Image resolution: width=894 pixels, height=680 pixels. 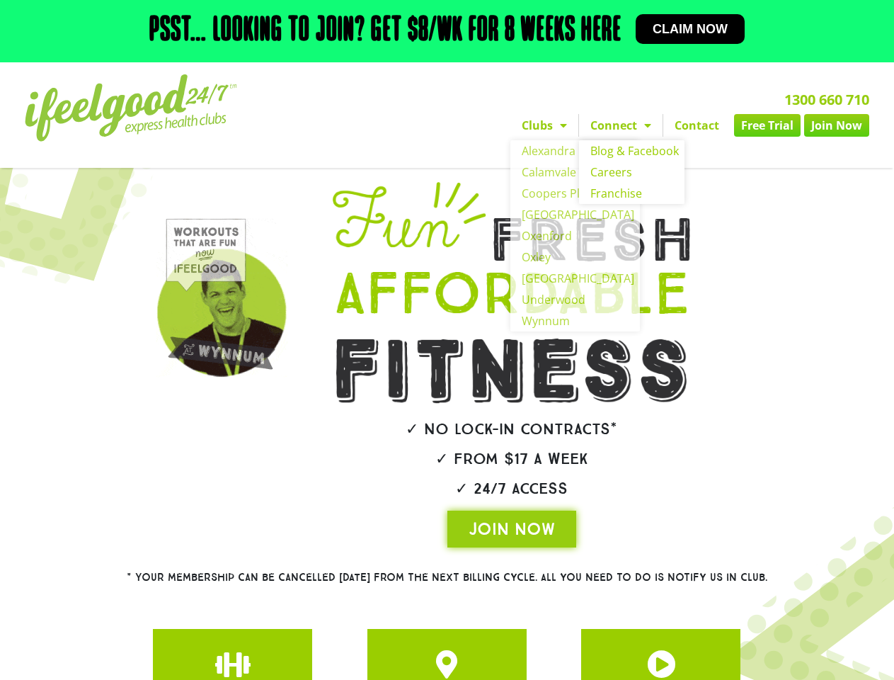 I want to click on a: Connect, so click(x=621, y=125).